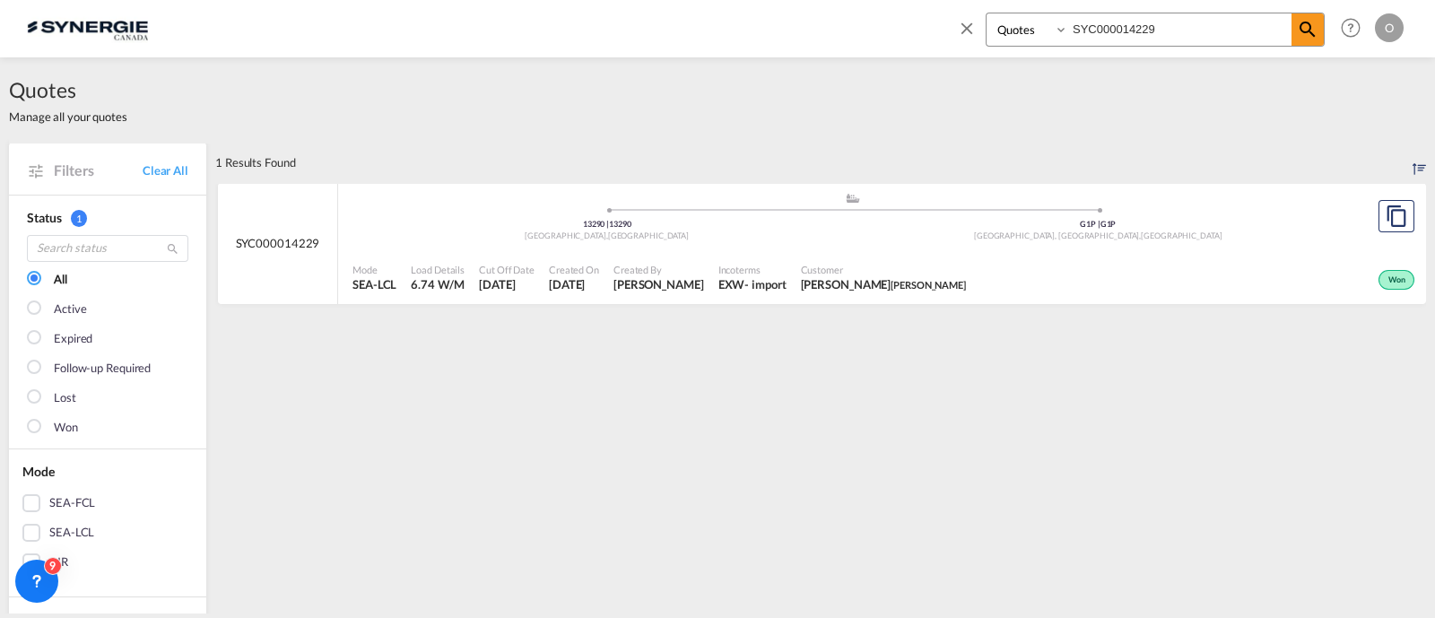 The height and width of the screenshot is (618, 1435). I want to click on div: All, so click(60, 280).